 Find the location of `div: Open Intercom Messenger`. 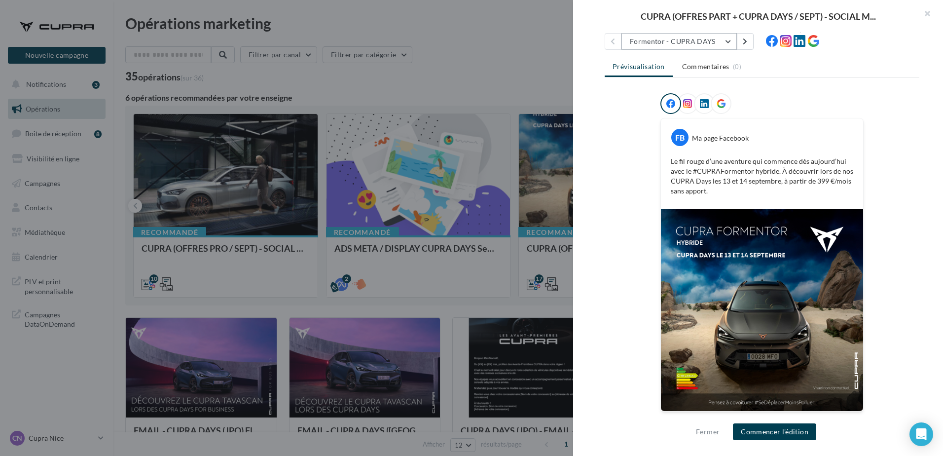

div: Open Intercom Messenger is located at coordinates (922, 434).